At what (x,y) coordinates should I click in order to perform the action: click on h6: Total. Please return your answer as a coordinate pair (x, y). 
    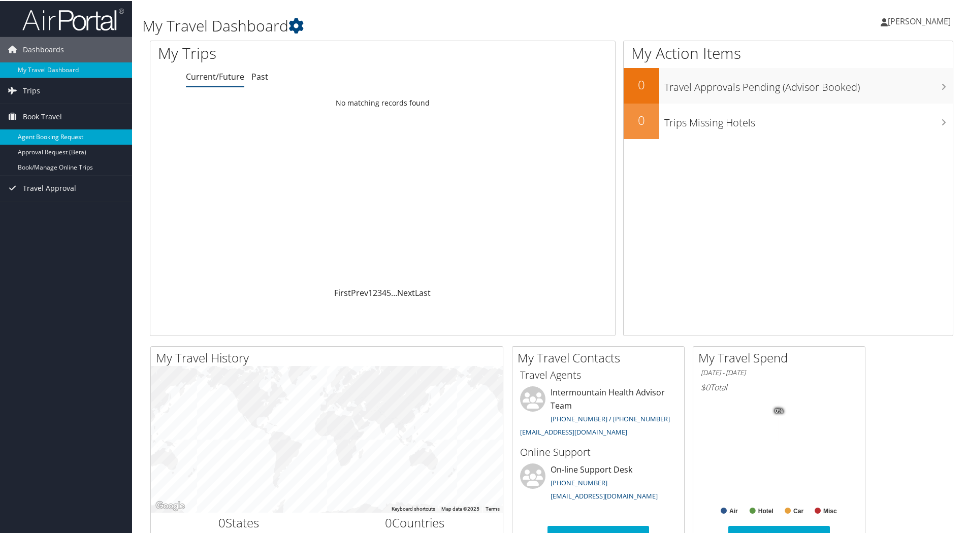
    Looking at the image, I should click on (779, 387).